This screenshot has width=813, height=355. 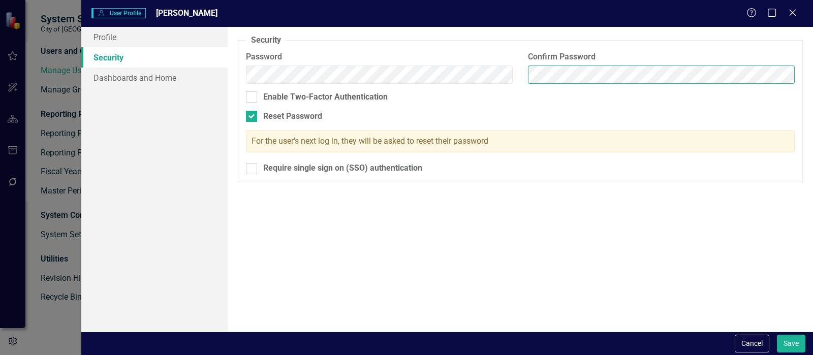 I want to click on legend: Security, so click(x=266, y=40).